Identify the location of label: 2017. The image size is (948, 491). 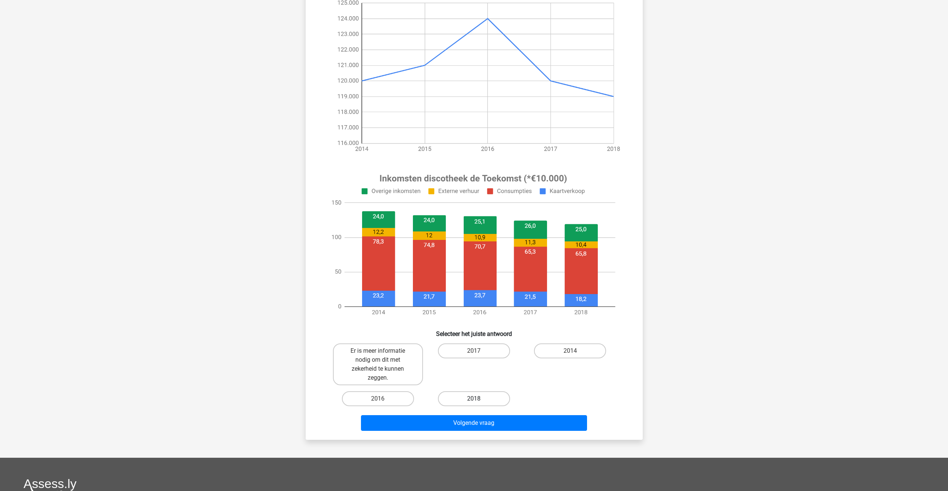
(474, 351).